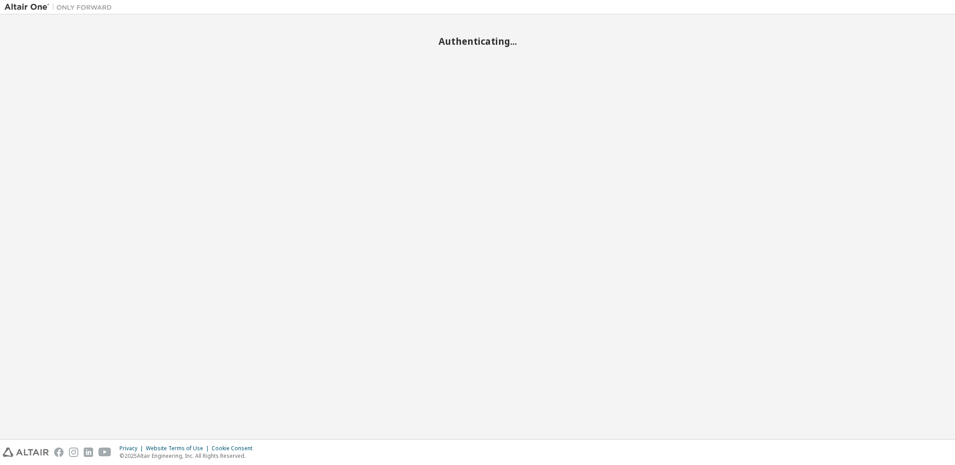 This screenshot has height=465, width=955. Describe the element at coordinates (105, 452) in the screenshot. I see `img: youtube.svg` at that location.